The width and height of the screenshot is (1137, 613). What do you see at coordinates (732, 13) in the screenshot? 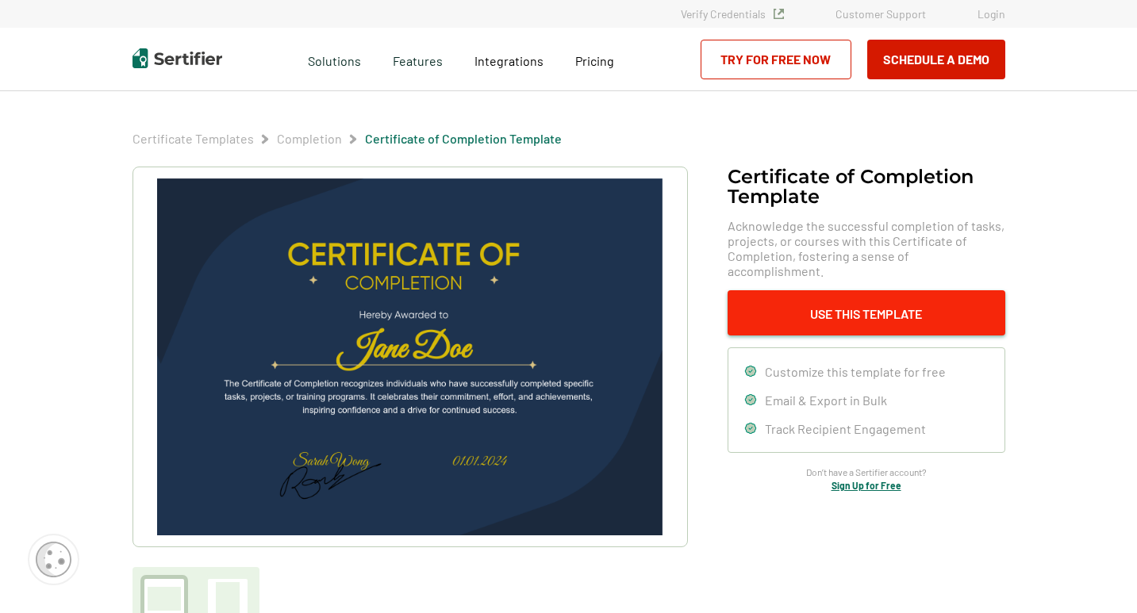
I see `a: Verify Credentials` at bounding box center [732, 13].